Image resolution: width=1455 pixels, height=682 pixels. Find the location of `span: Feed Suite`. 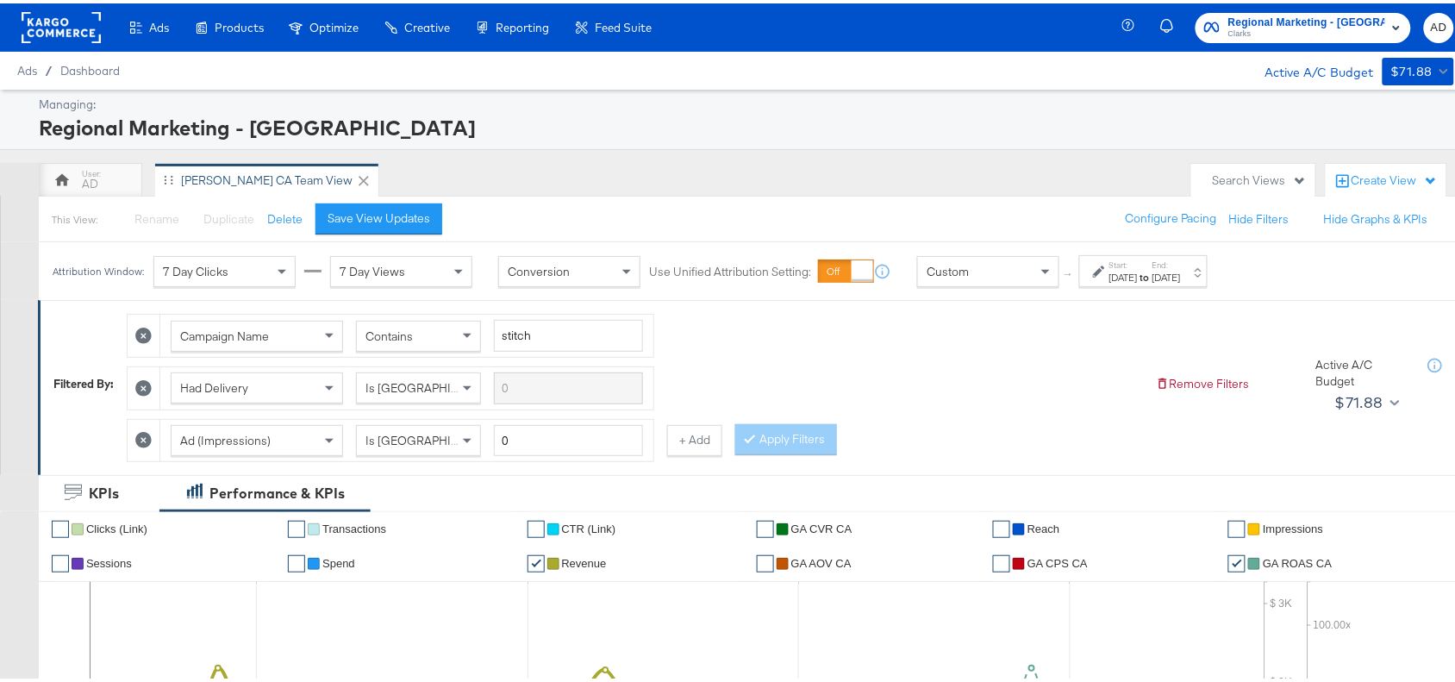

span: Feed Suite is located at coordinates (623, 24).